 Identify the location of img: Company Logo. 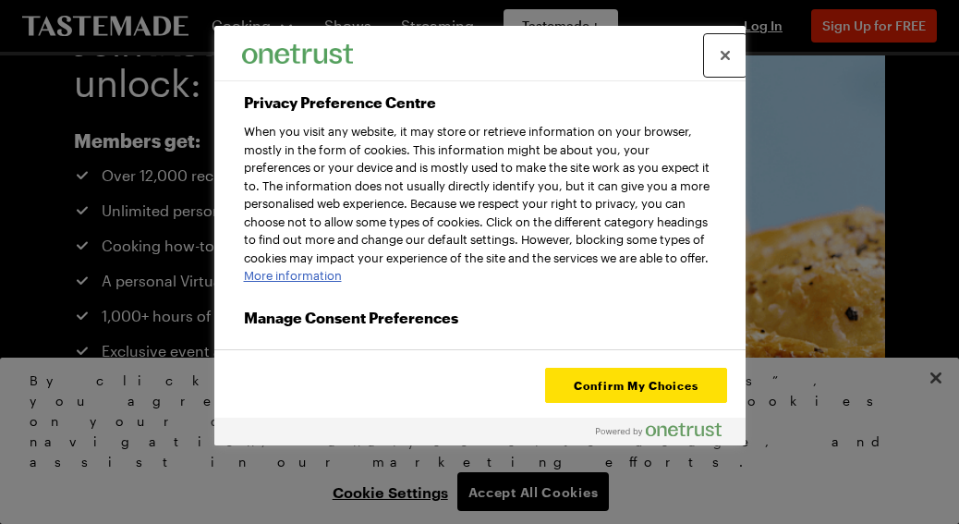
(297, 54).